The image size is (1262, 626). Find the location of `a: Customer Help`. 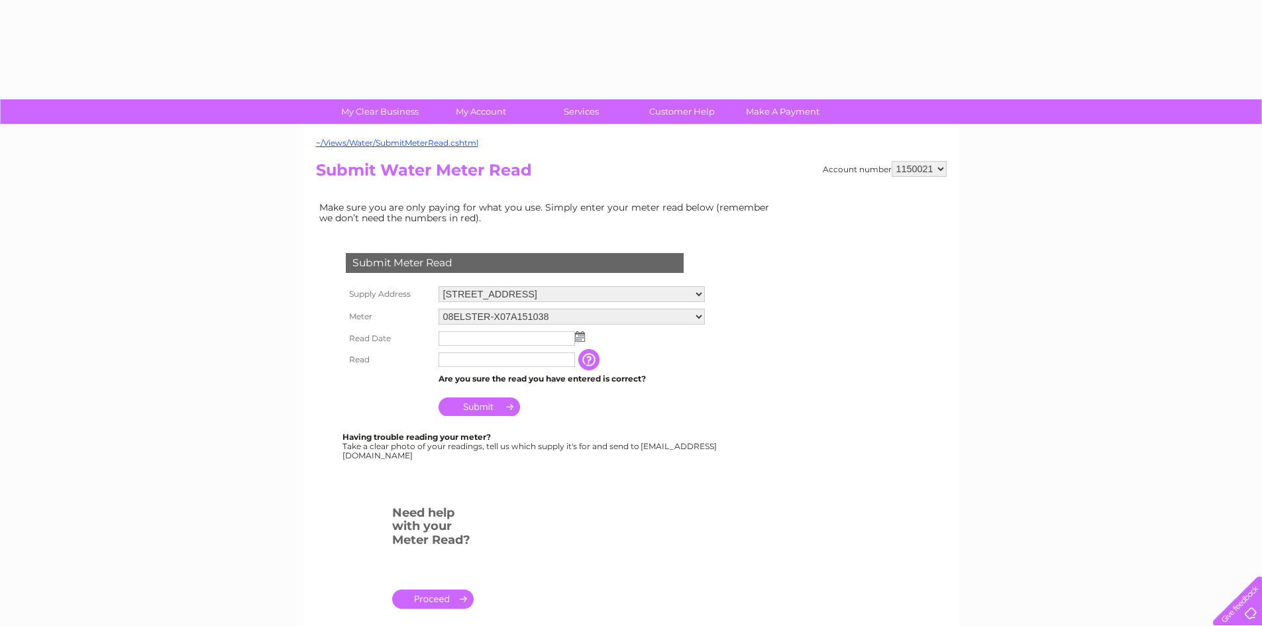

a: Customer Help is located at coordinates (682, 111).